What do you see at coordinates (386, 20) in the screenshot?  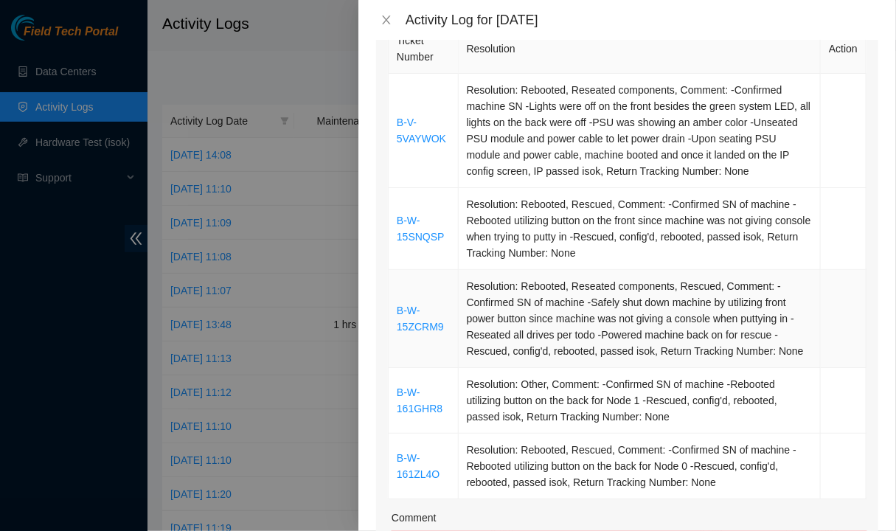 I see `span: close` at bounding box center [386, 20].